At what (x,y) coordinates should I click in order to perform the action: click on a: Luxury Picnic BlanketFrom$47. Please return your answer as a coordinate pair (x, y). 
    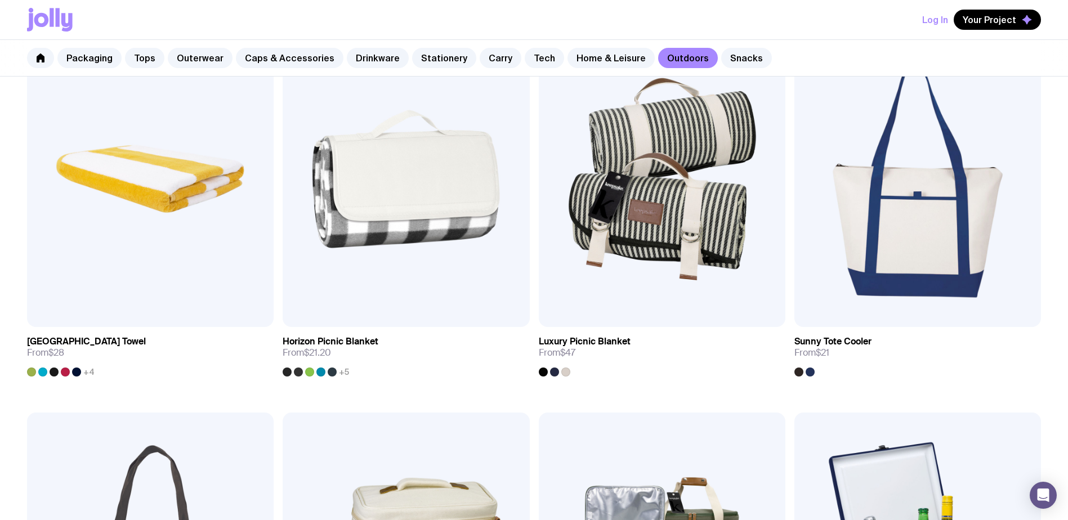
    Looking at the image, I should click on (662, 352).